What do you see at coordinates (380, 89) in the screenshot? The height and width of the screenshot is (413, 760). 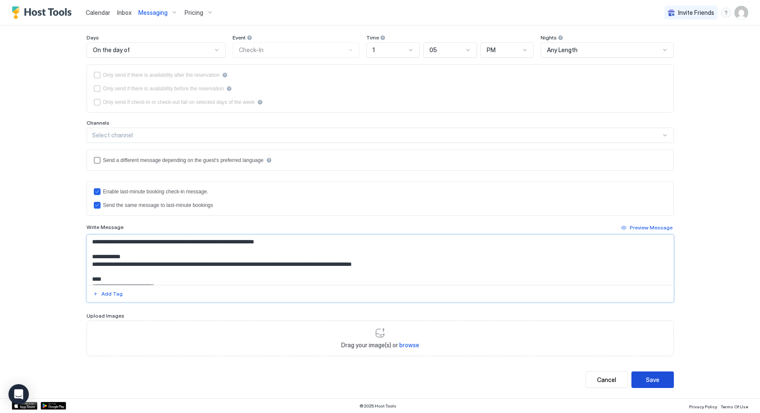 I see `div: beforeReservation` at bounding box center [380, 89].